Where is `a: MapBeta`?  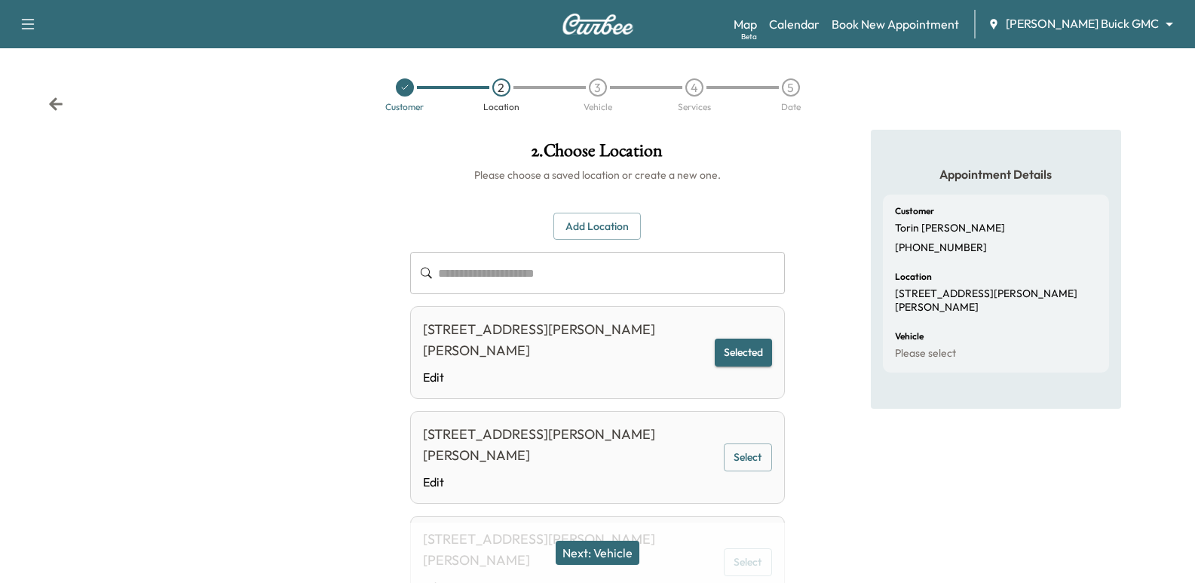 a: MapBeta is located at coordinates (745, 24).